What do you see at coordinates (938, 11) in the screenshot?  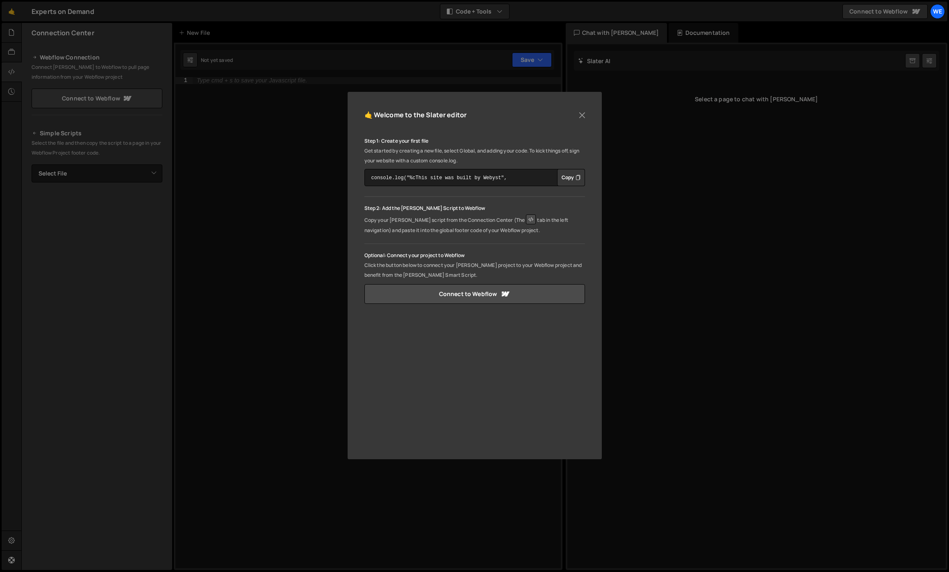 I see `div: We` at bounding box center [938, 11].